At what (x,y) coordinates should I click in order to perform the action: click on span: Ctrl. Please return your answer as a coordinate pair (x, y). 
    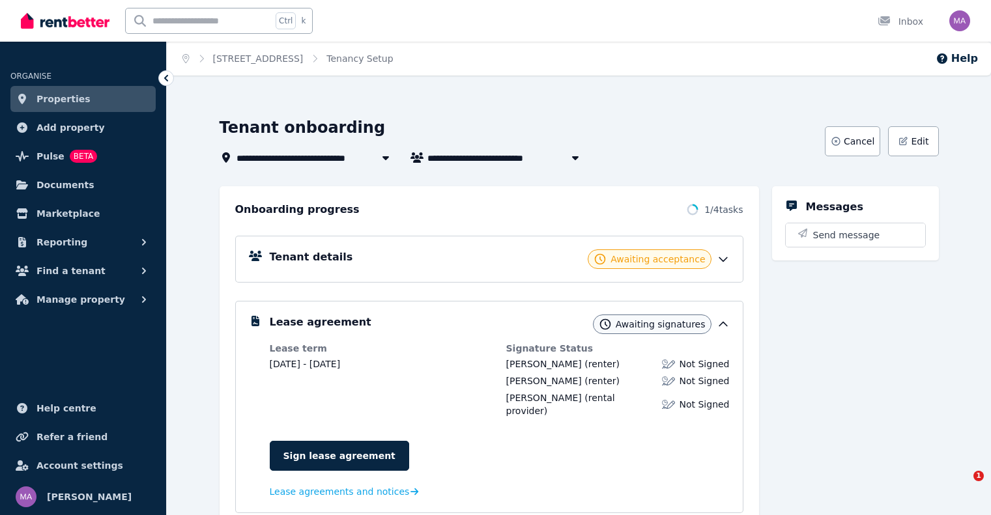
    Looking at the image, I should click on (285, 21).